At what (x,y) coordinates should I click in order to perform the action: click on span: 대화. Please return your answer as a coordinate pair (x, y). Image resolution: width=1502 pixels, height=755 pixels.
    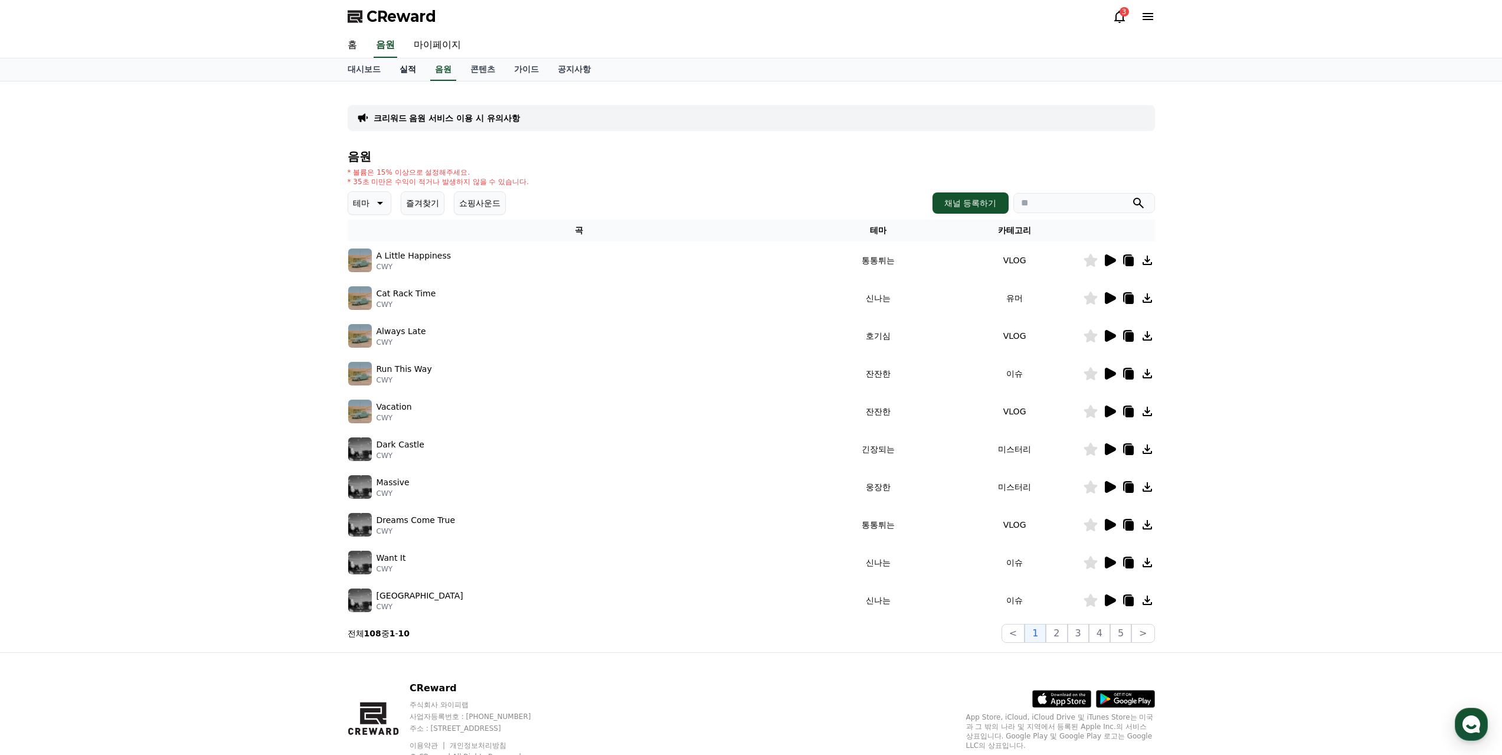
    Looking at the image, I should click on (115, 397).